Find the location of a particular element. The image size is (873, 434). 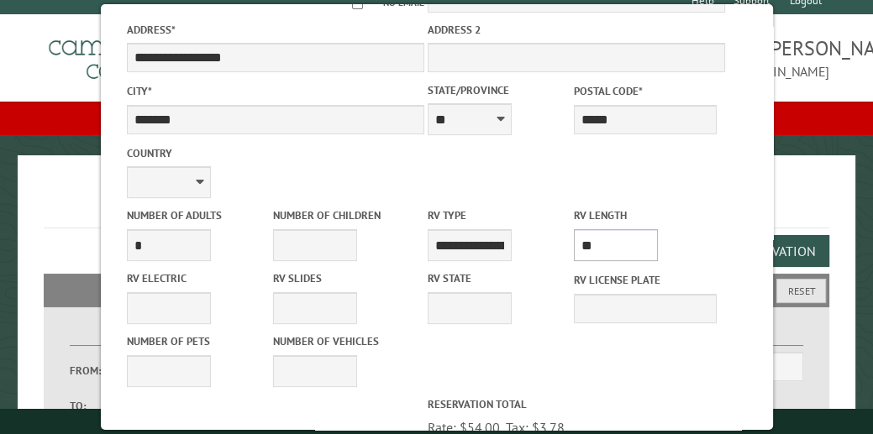

label: Dates is located at coordinates (159, 336).